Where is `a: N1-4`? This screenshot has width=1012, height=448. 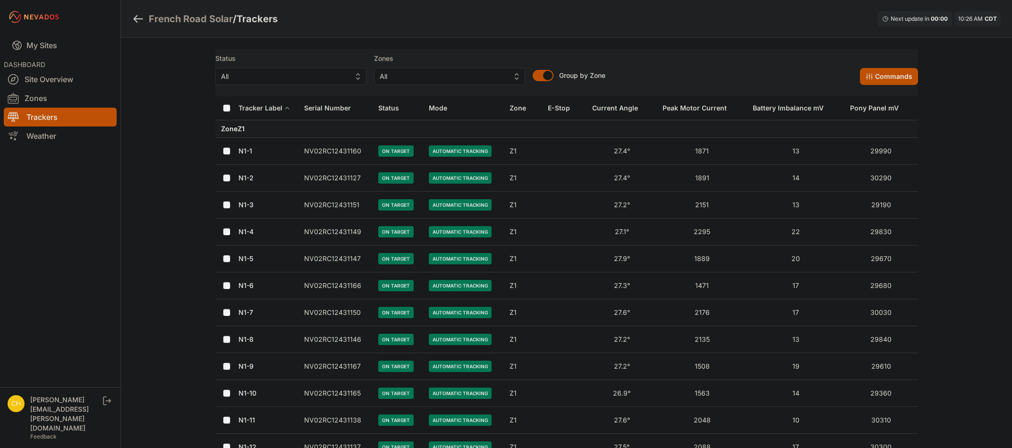 a: N1-4 is located at coordinates (246, 231).